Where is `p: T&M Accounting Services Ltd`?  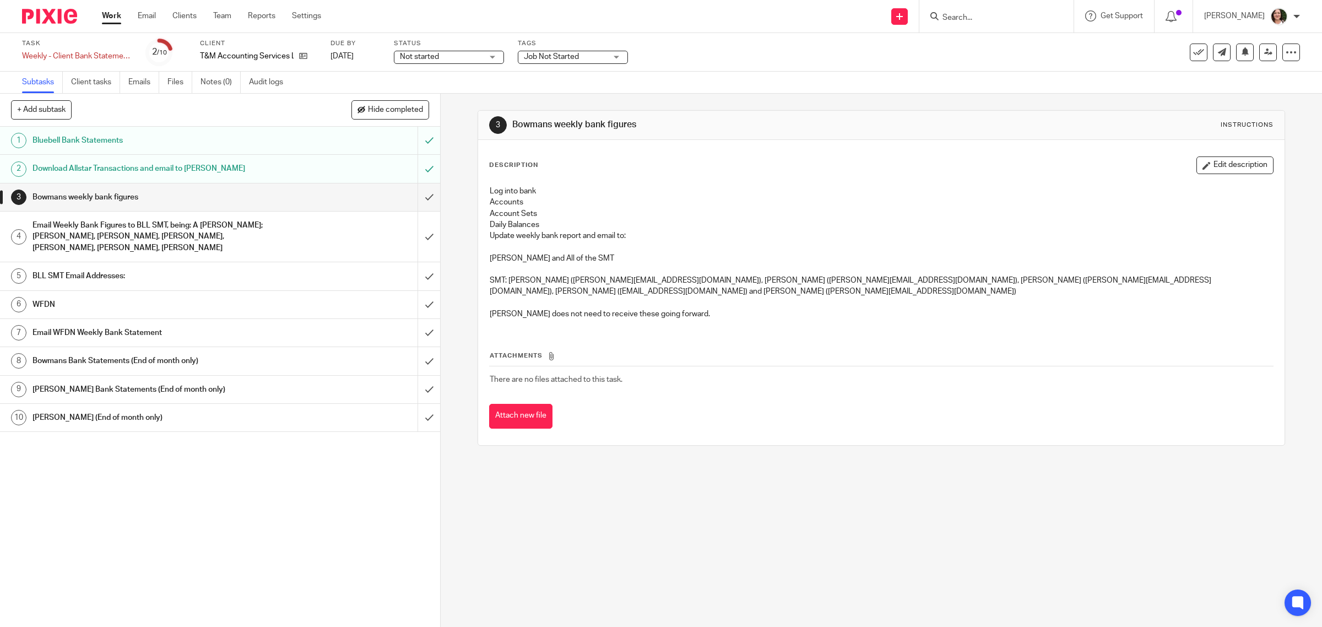 p: T&M Accounting Services Ltd is located at coordinates (247, 56).